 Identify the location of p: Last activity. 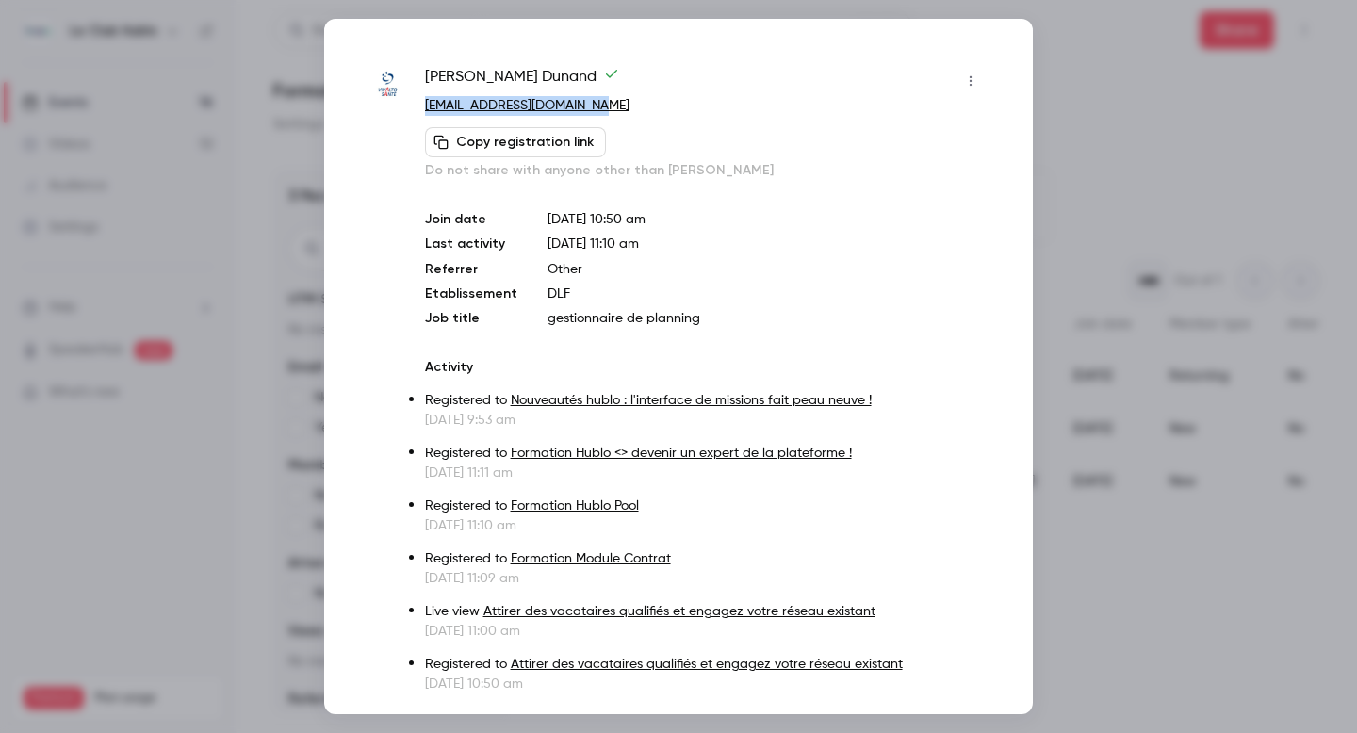
(471, 244).